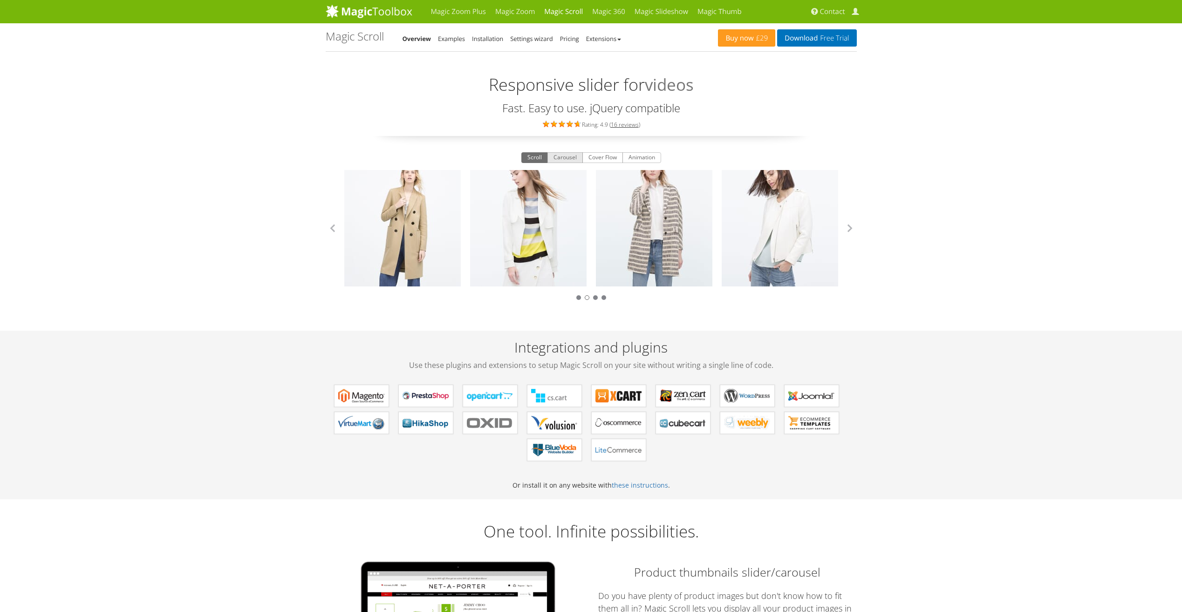 This screenshot has width=1182, height=612. What do you see at coordinates (619, 450) in the screenshot?
I see `a: Magic Scroll for LiteCommerce` at bounding box center [619, 450].